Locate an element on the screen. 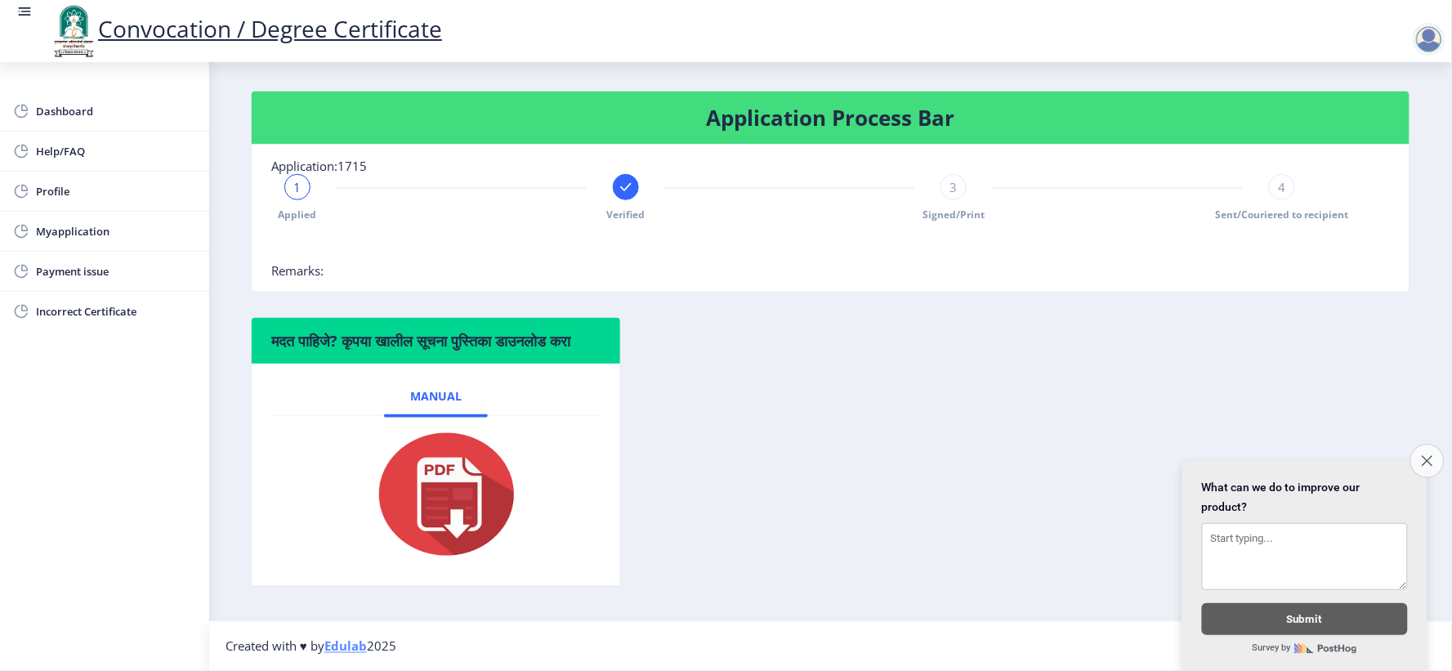 Image resolution: width=1452 pixels, height=671 pixels. span: 3 is located at coordinates (954, 187).